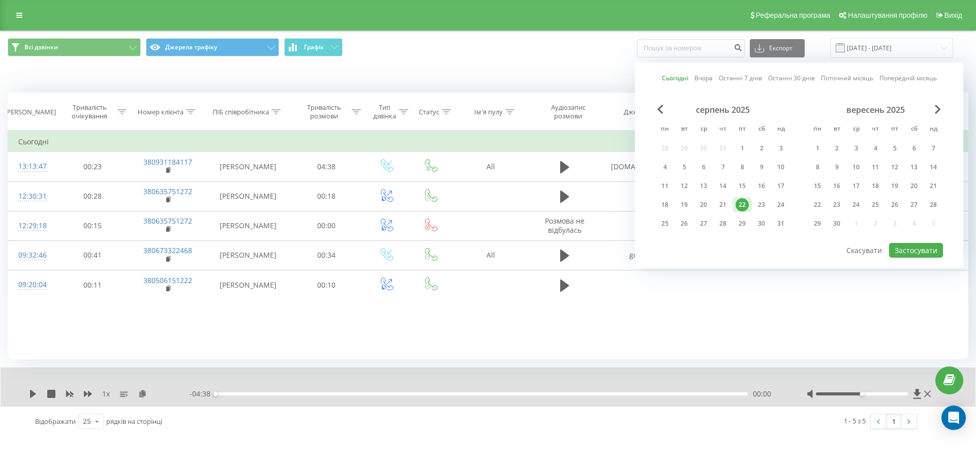 This screenshot has width=976, height=463. What do you see at coordinates (675, 78) in the screenshot?
I see `a: Сьогодні` at bounding box center [675, 78].